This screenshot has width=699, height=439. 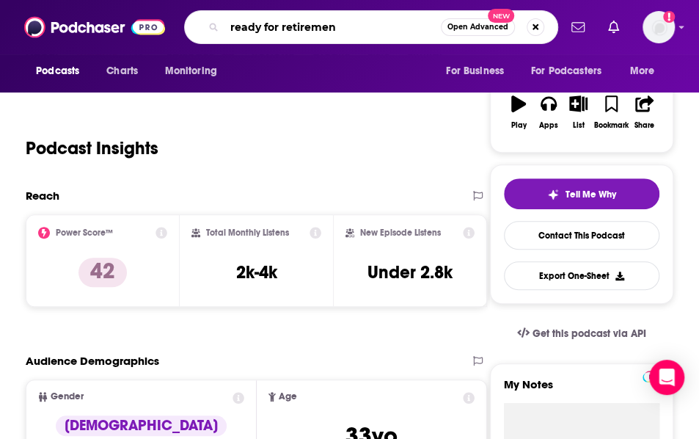 What do you see at coordinates (644, 126) in the screenshot?
I see `div: Share` at bounding box center [644, 126].